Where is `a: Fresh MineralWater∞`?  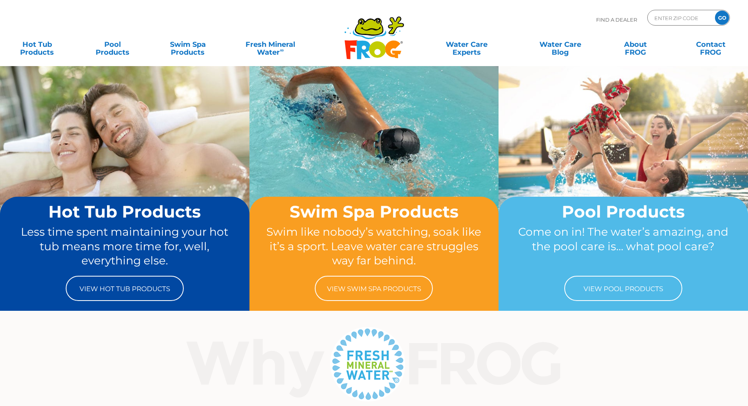 a: Fresh MineralWater∞ is located at coordinates (270, 44).